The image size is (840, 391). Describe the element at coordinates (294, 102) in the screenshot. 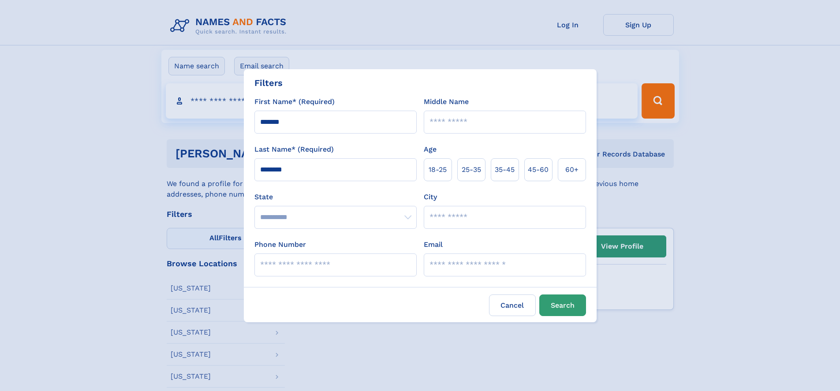

I see `label: First Name* (Required)` at that location.